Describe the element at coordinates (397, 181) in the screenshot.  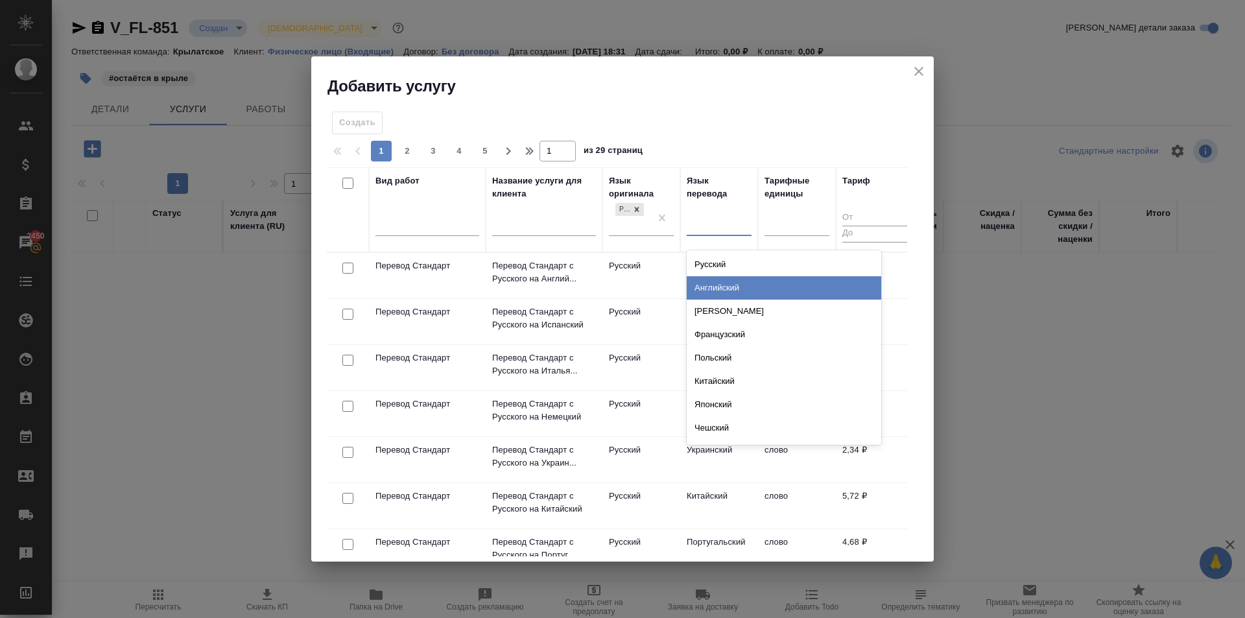
I see `div: Вид работ` at that location.